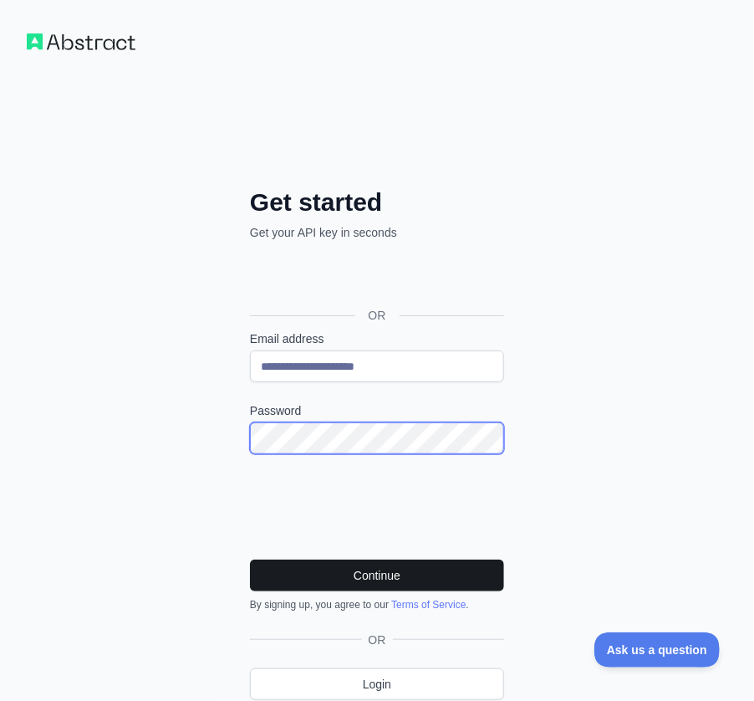 The width and height of the screenshot is (754, 701). What do you see at coordinates (377, 233) in the screenshot?
I see `p: Get your API key in seconds` at bounding box center [377, 233].